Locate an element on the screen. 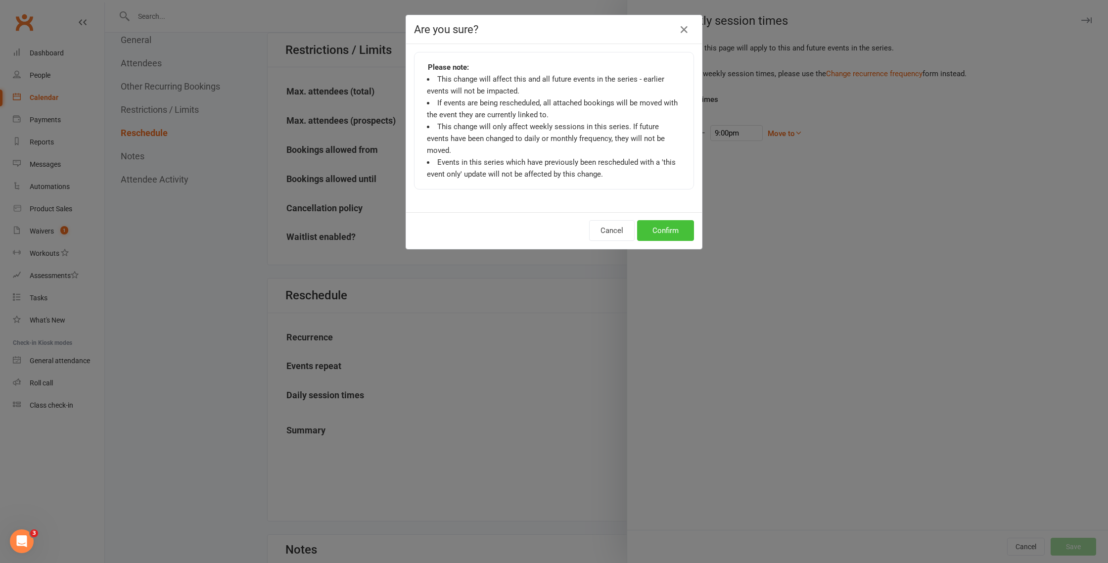 This screenshot has height=563, width=1108. strong: Please note: is located at coordinates (448, 67).